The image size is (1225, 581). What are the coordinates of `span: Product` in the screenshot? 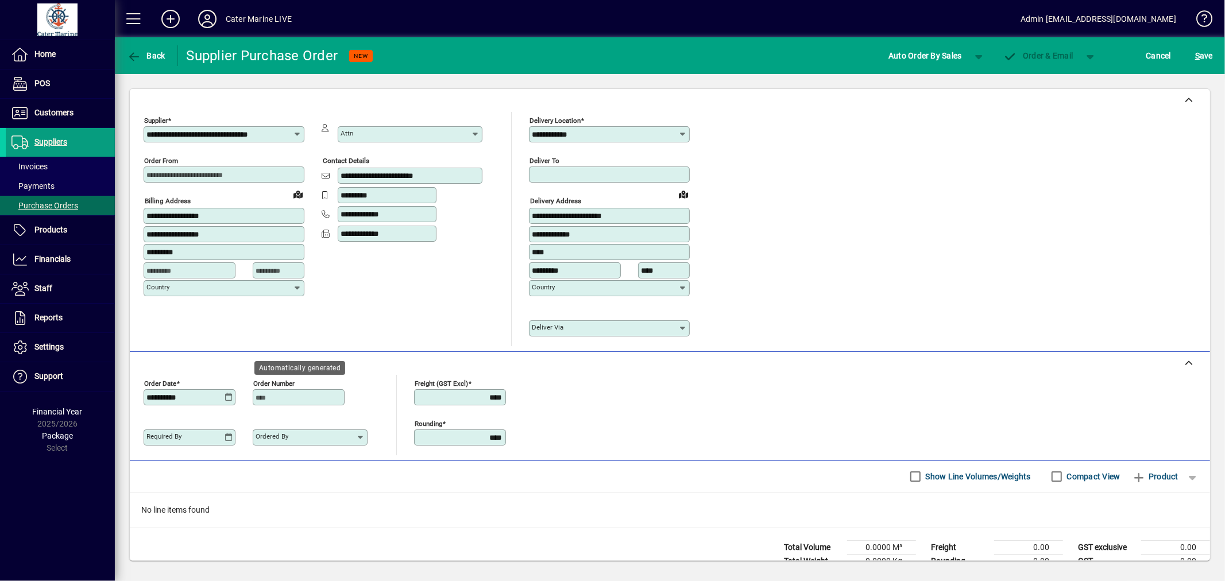 It's located at (1155, 477).